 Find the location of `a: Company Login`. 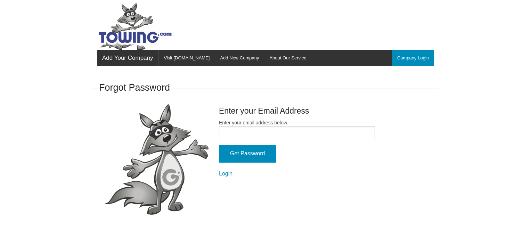

a: Company Login is located at coordinates (413, 58).